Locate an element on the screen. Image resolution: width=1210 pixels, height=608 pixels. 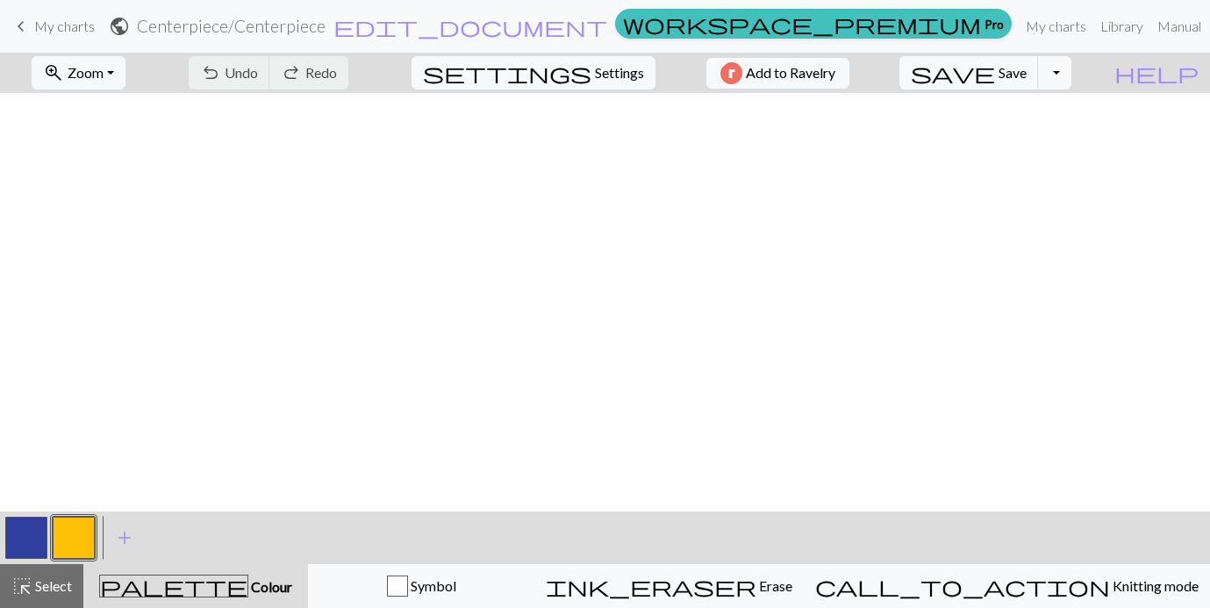
button: Save is located at coordinates (968, 73).